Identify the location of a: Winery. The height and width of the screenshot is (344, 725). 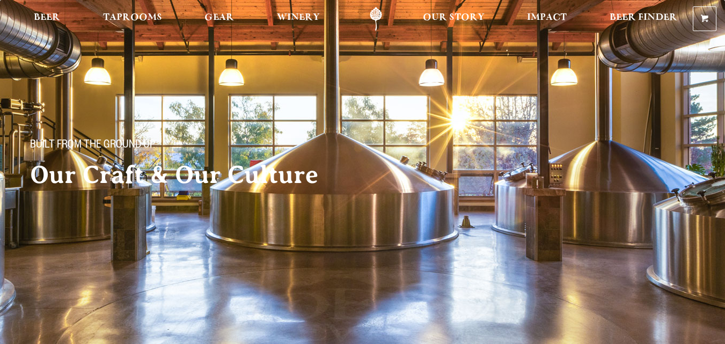
(298, 19).